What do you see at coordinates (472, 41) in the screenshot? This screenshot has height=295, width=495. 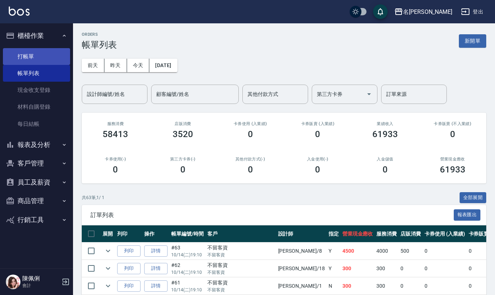 I see `button: 新開單` at bounding box center [472, 41].